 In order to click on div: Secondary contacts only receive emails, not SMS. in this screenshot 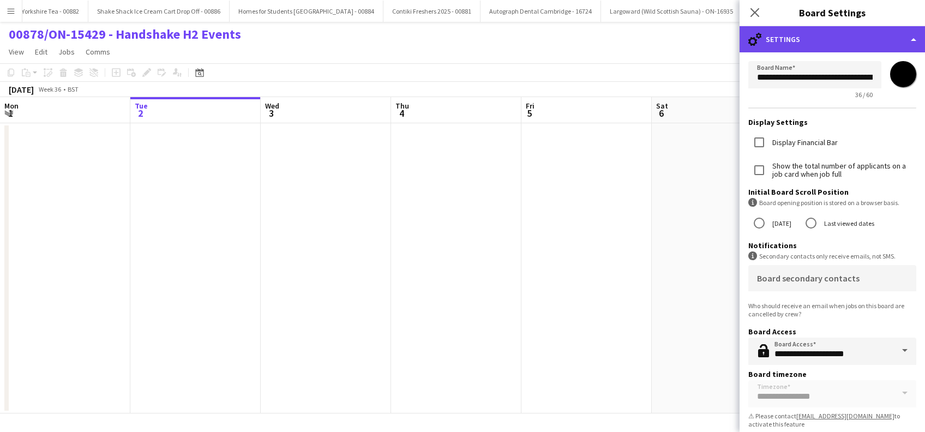, I will do `click(832, 256)`.